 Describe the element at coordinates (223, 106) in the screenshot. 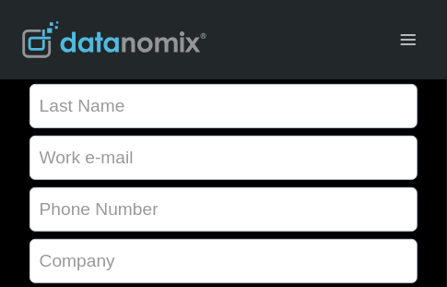

I see `input: Last Name` at that location.